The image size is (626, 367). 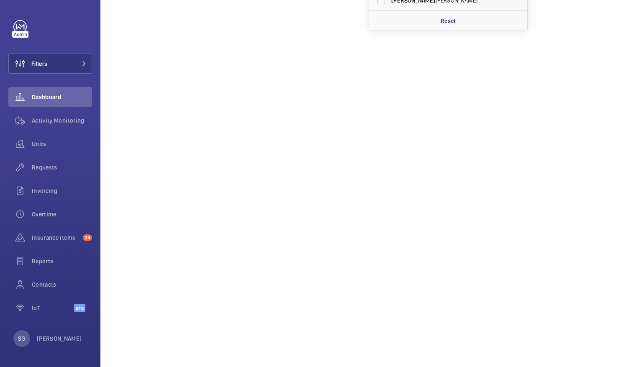 I want to click on button: Filters, so click(x=50, y=64).